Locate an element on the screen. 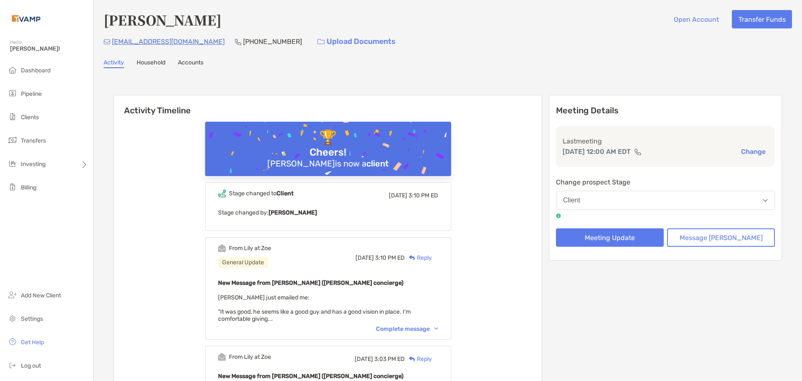 The height and width of the screenshot is (381, 802). a: Activity is located at coordinates (114, 64).